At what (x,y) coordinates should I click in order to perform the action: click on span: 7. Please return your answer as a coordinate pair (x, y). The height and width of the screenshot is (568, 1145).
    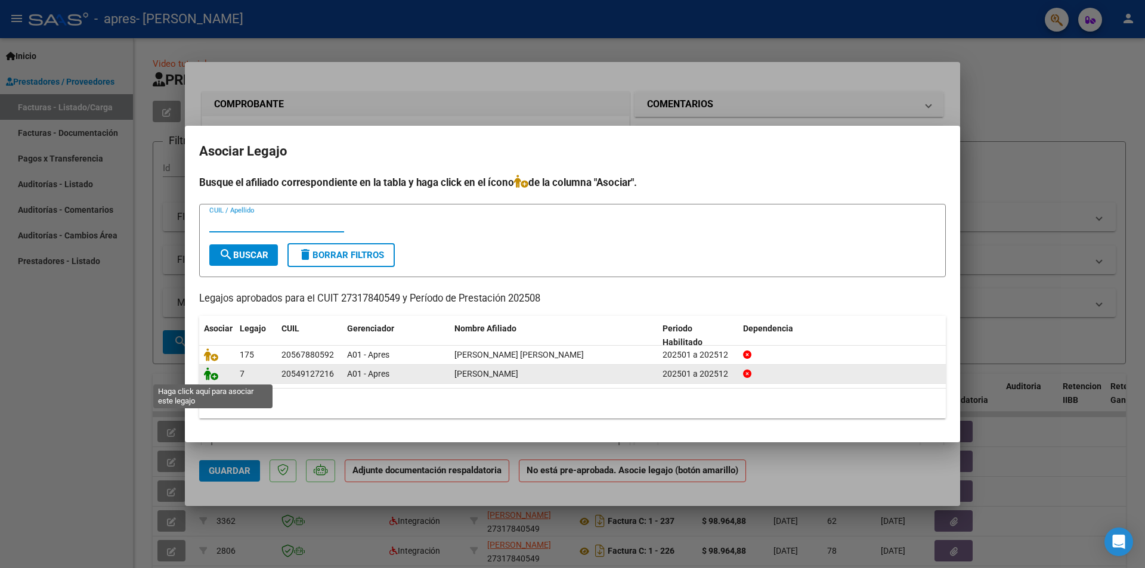
    Looking at the image, I should click on (242, 374).